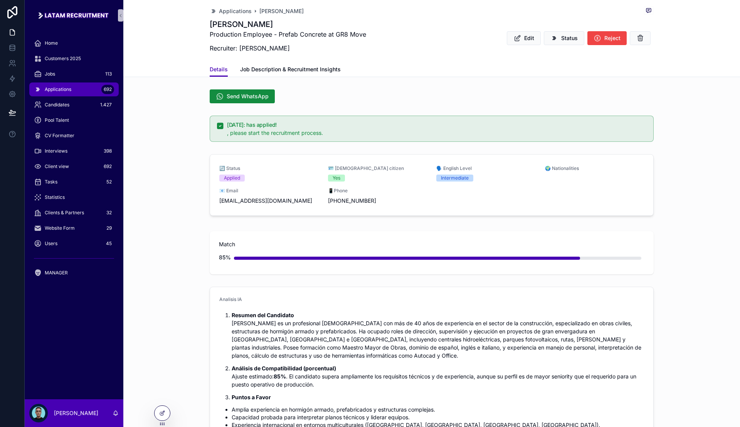  What do you see at coordinates (612, 38) in the screenshot?
I see `span: Reject` at bounding box center [612, 38].